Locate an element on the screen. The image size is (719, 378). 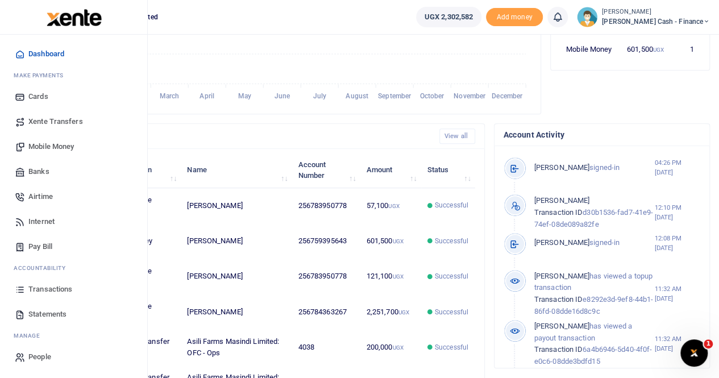
a: Airtime is located at coordinates (73, 197).